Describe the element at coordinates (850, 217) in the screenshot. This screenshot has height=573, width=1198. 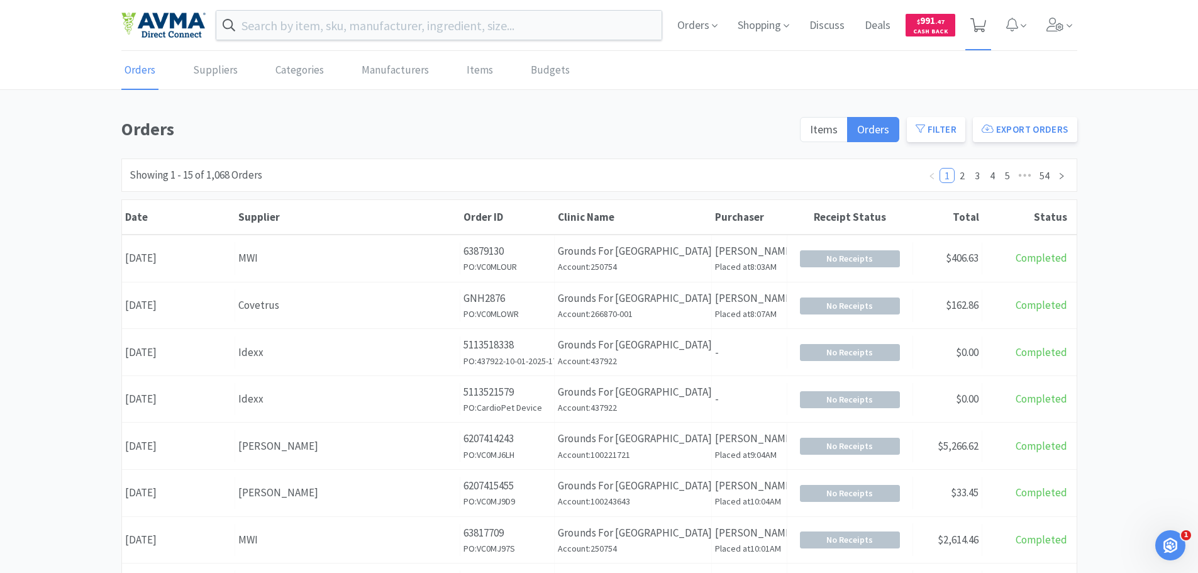
I see `div: Receipt Status` at that location.